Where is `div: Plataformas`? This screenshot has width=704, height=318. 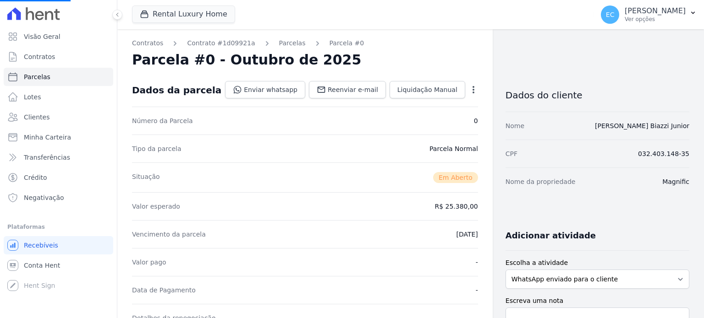 div: Plataformas is located at coordinates (58, 227).